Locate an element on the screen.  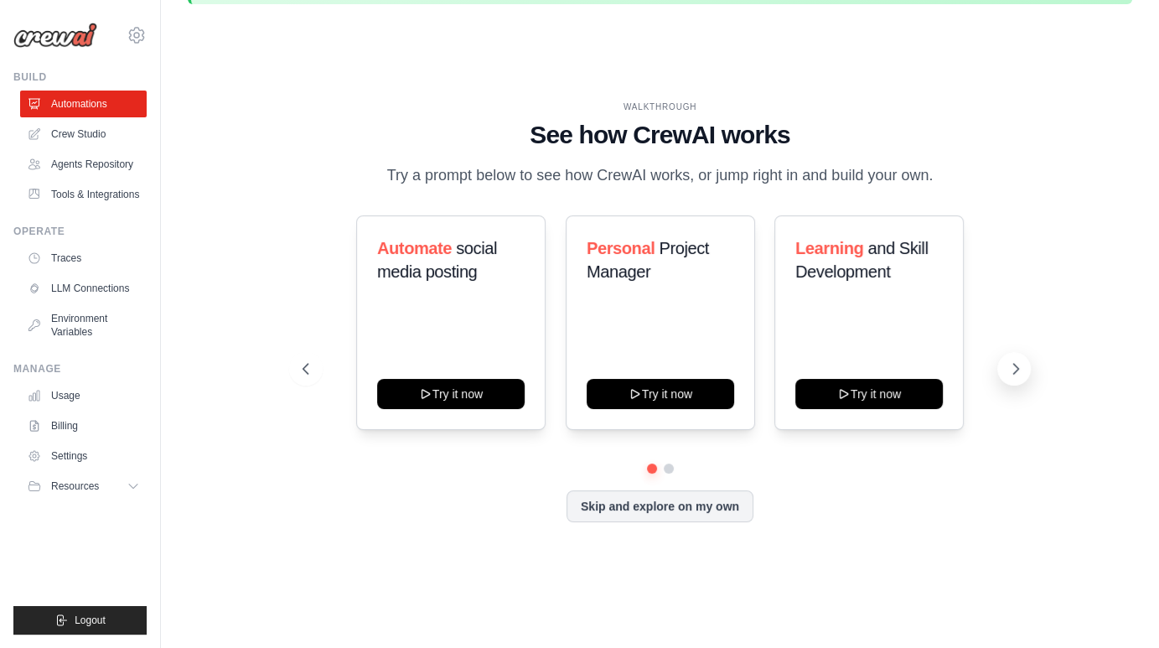
div: Chat Widget is located at coordinates (1118, 608).